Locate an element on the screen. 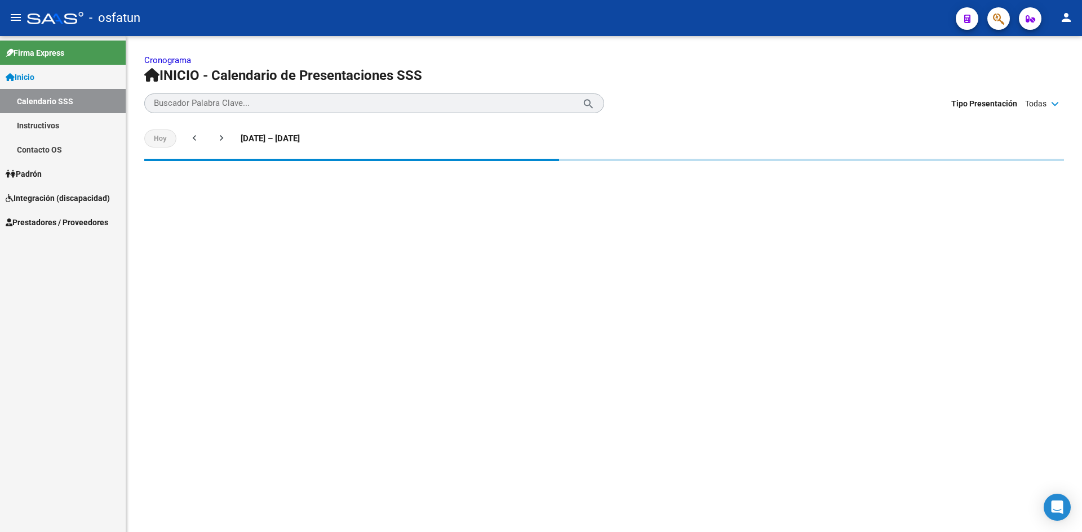 Image resolution: width=1082 pixels, height=532 pixels. mat-icon: chevron_right is located at coordinates (221, 138).